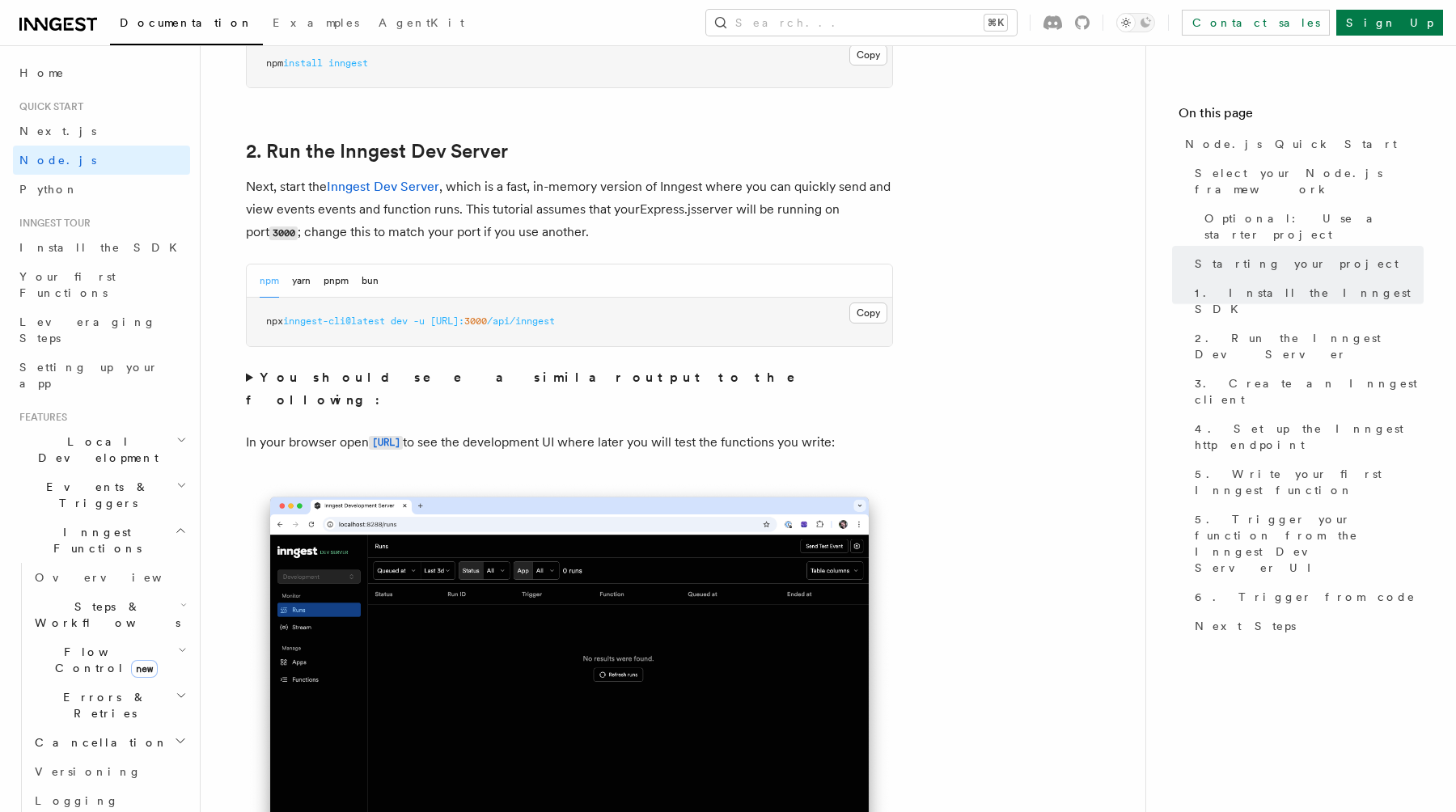  I want to click on span: Overview, so click(118, 578).